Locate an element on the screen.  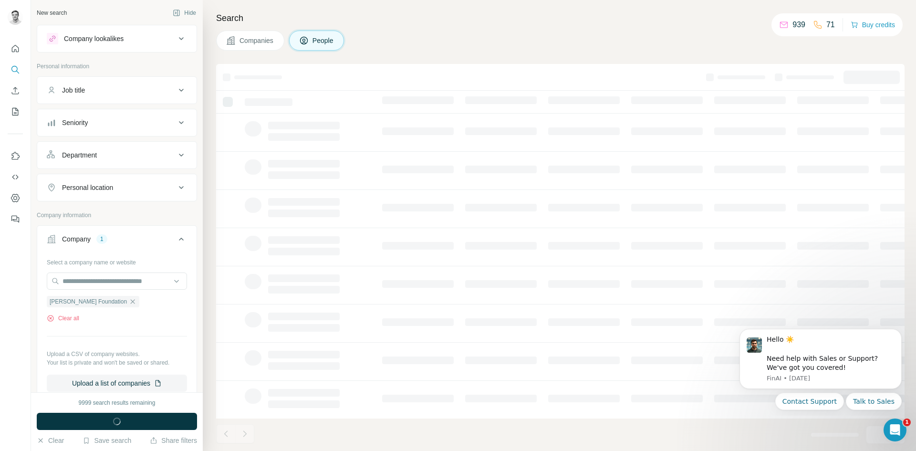
button: Feedback is located at coordinates (15, 219).